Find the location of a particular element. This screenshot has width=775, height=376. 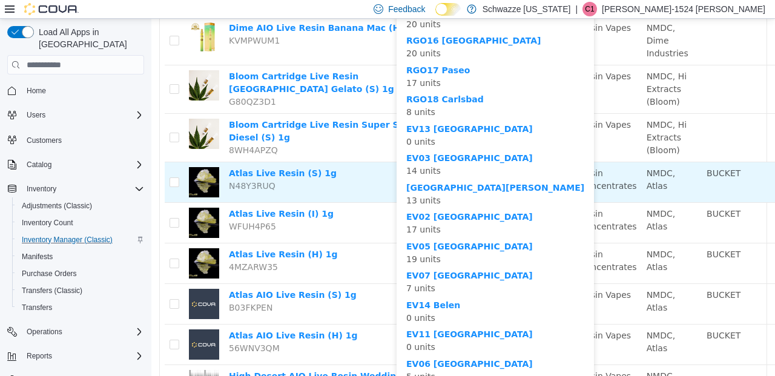

a: Transfers (Classic) is located at coordinates (52, 290).